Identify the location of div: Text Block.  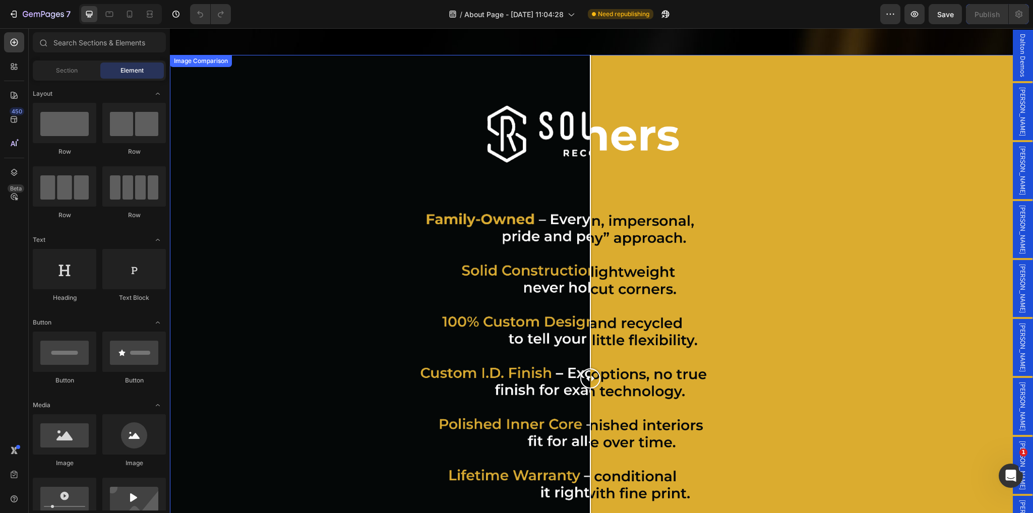
(134, 298).